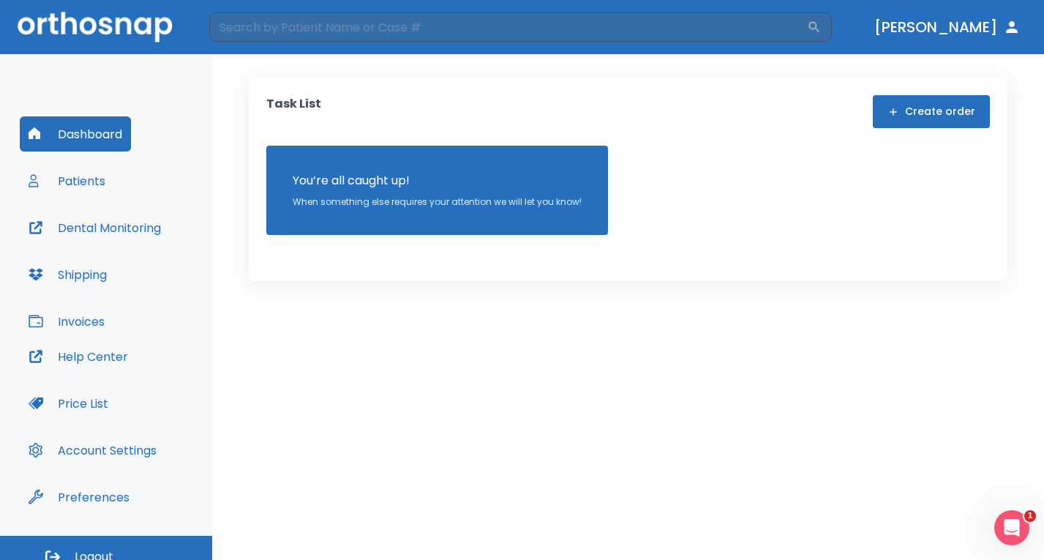 This screenshot has width=1044, height=560. What do you see at coordinates (67, 321) in the screenshot?
I see `a: Invoices` at bounding box center [67, 321].